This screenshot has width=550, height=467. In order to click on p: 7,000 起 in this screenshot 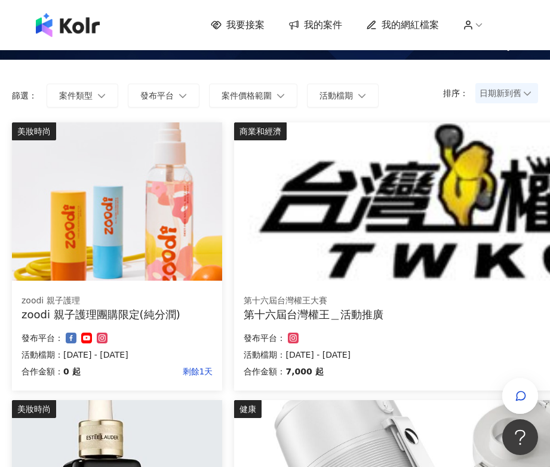, I will do `click(304, 371)`.